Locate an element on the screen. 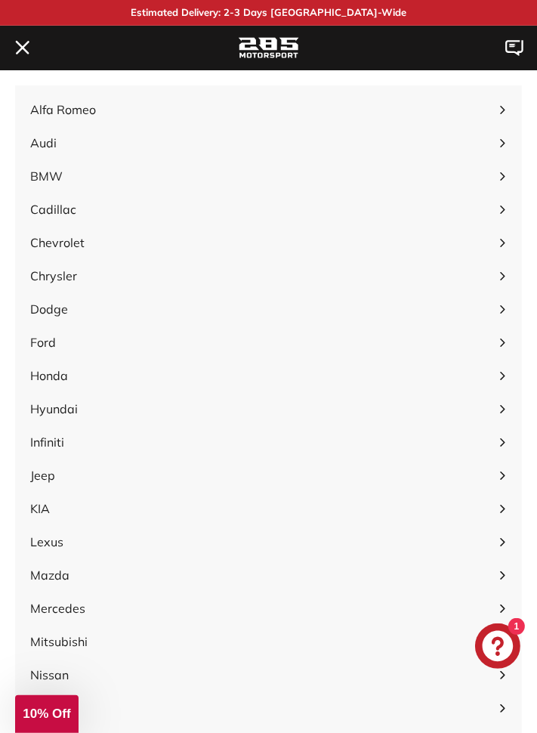  button: Audi is located at coordinates (268, 143).